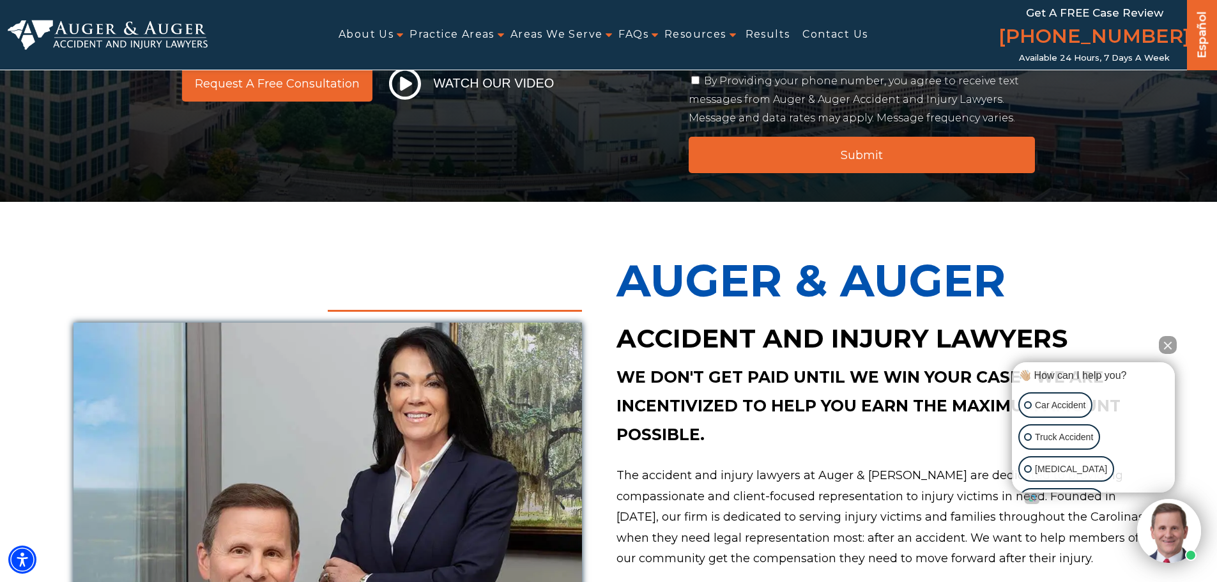 The image size is (1217, 582). What do you see at coordinates (633, 34) in the screenshot?
I see `a: FAQs` at bounding box center [633, 34].